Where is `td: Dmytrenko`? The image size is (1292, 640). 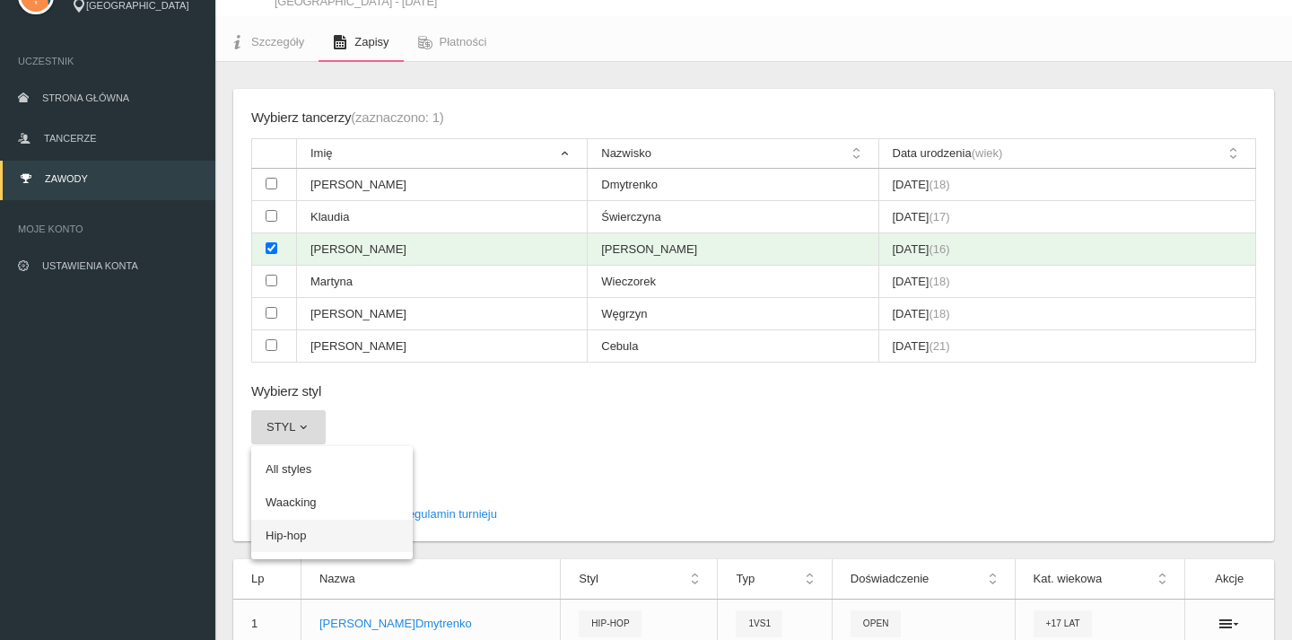 td: Dmytrenko is located at coordinates (733, 185).